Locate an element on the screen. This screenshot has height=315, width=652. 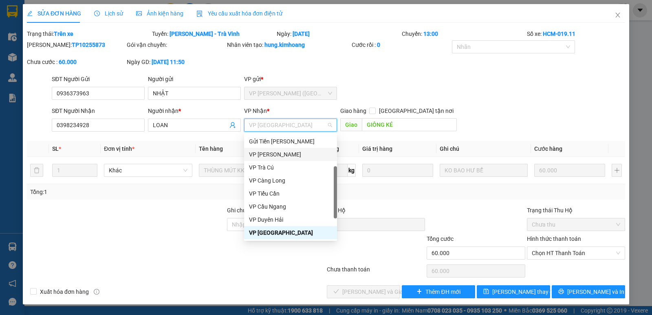
span: Xuất hóa đơn hàng is located at coordinates (64, 292).